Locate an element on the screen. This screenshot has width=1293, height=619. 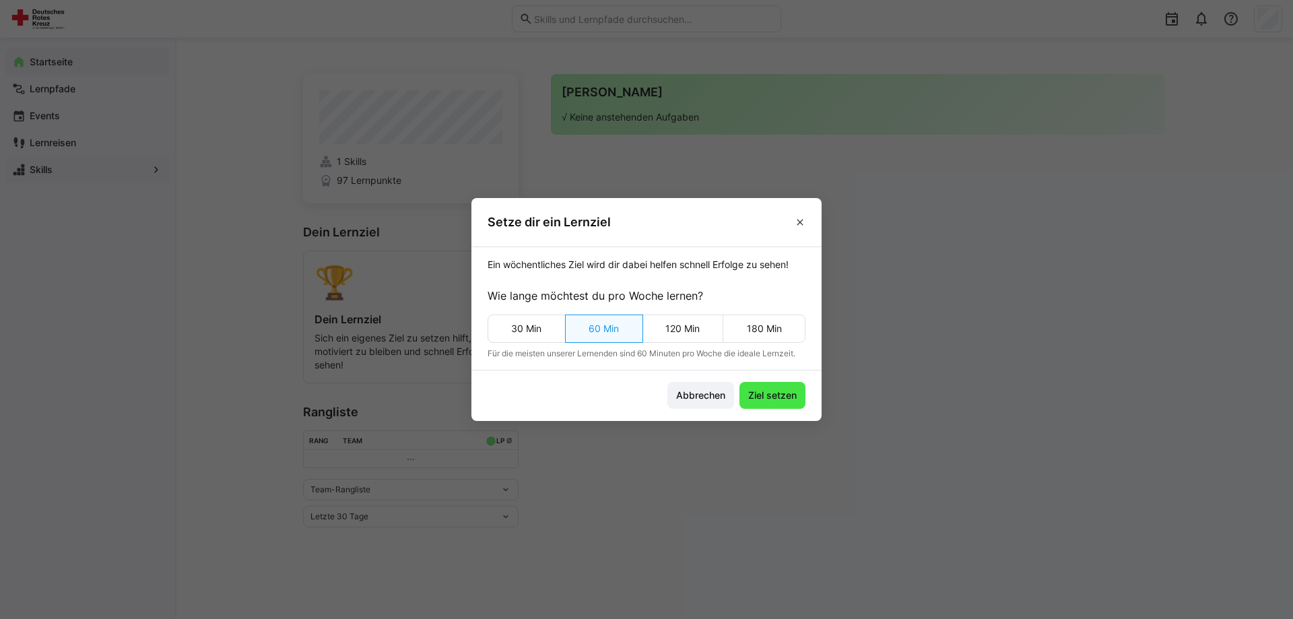
eds-button-option: 30 Min is located at coordinates (526, 329).